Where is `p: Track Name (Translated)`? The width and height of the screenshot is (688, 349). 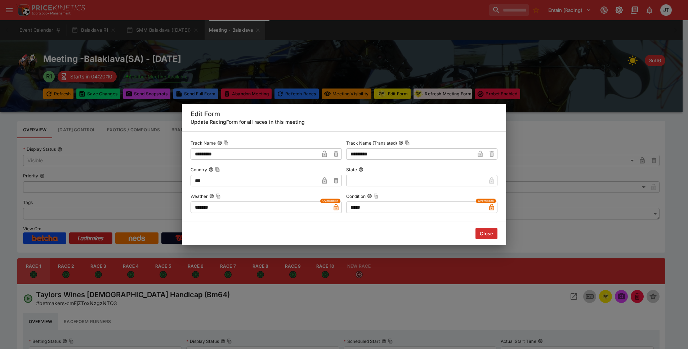
p: Track Name (Translated) is located at coordinates (371, 143).